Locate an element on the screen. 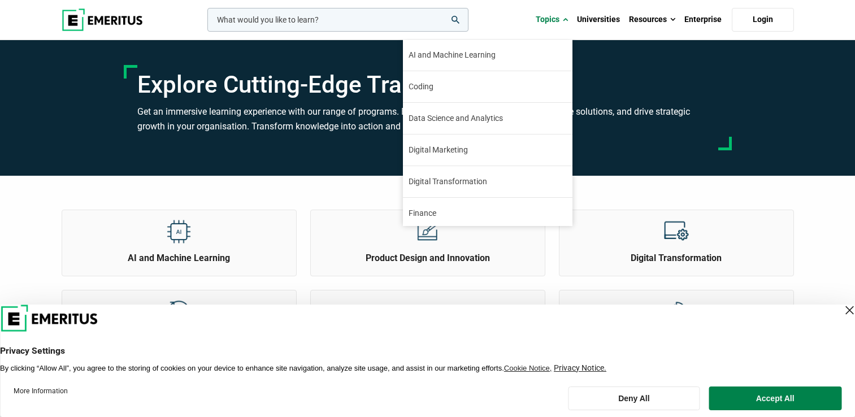  a: Explore Topics Data Science and Analytics is located at coordinates (676, 317).